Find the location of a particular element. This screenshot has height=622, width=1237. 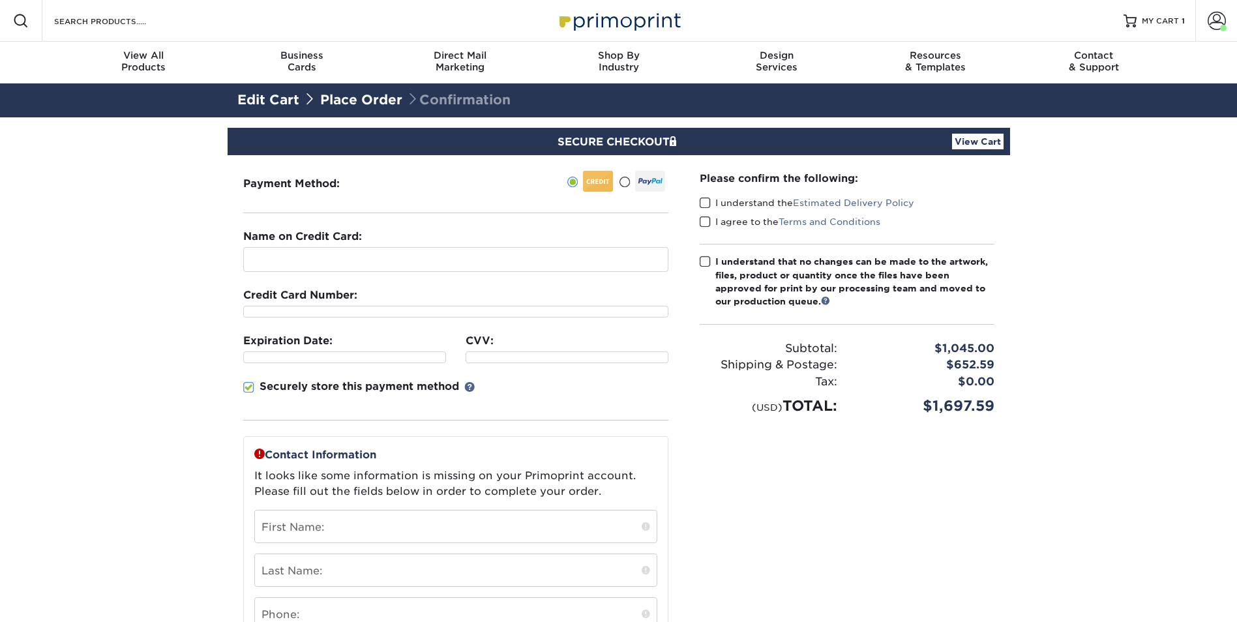

img: Primoprint is located at coordinates (619, 20).